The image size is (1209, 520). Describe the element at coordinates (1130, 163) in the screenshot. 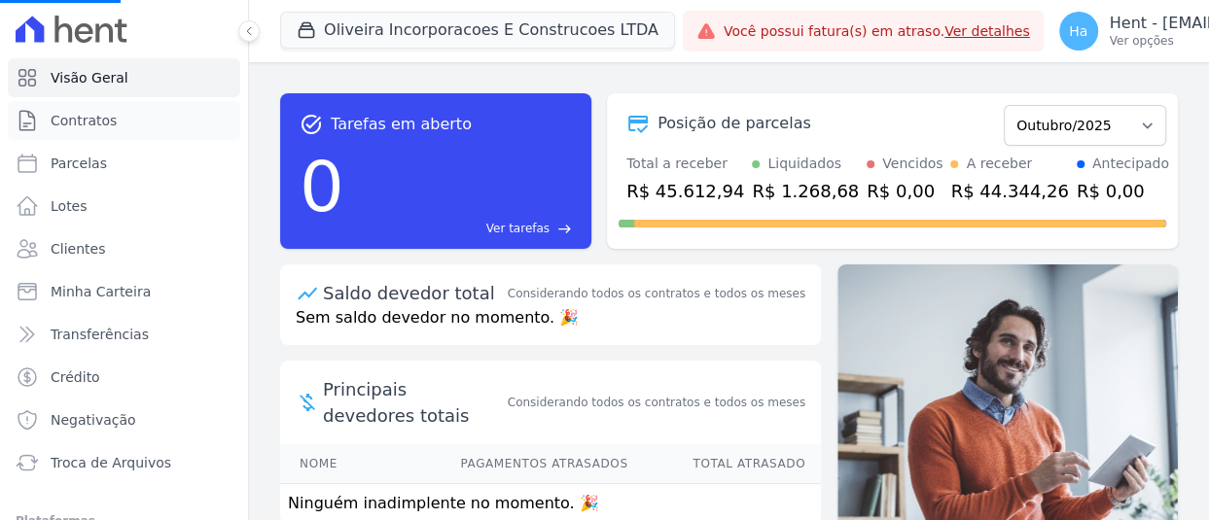

I see `div: Antecipado` at that location.